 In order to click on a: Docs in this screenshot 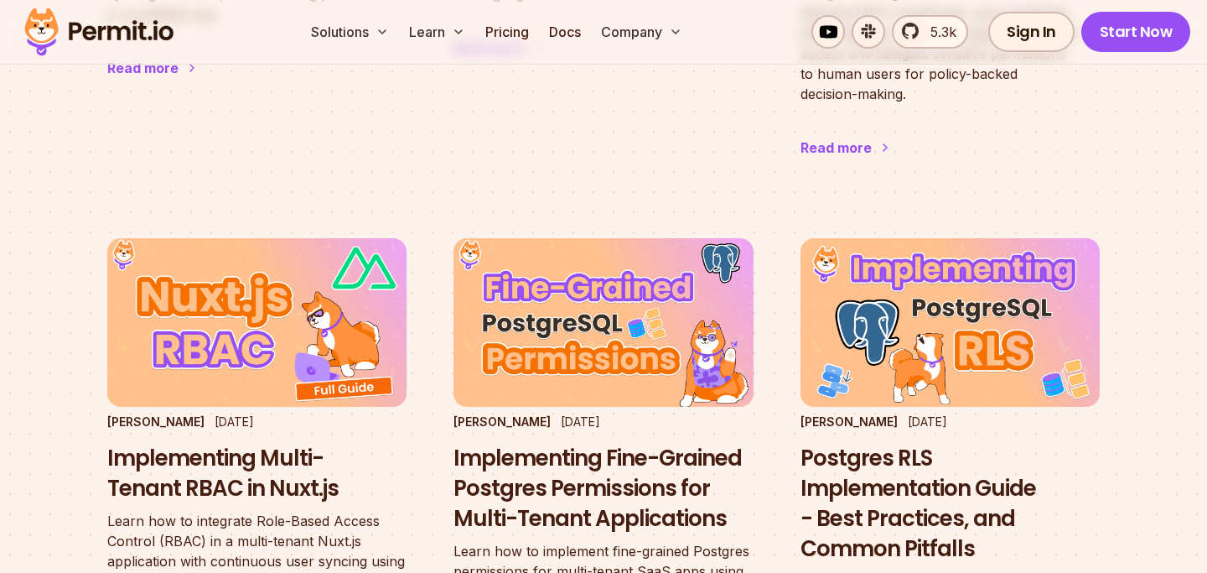, I will do `click(565, 32)`.